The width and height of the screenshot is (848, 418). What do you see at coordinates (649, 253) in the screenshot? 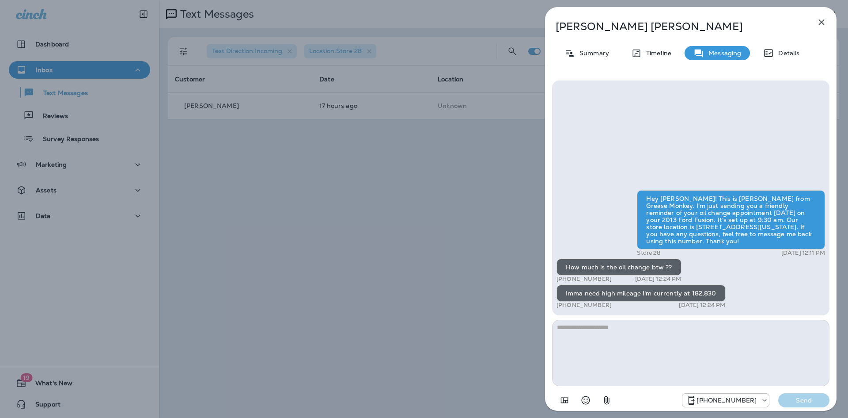
I see `p: Store 28` at bounding box center [649, 253].